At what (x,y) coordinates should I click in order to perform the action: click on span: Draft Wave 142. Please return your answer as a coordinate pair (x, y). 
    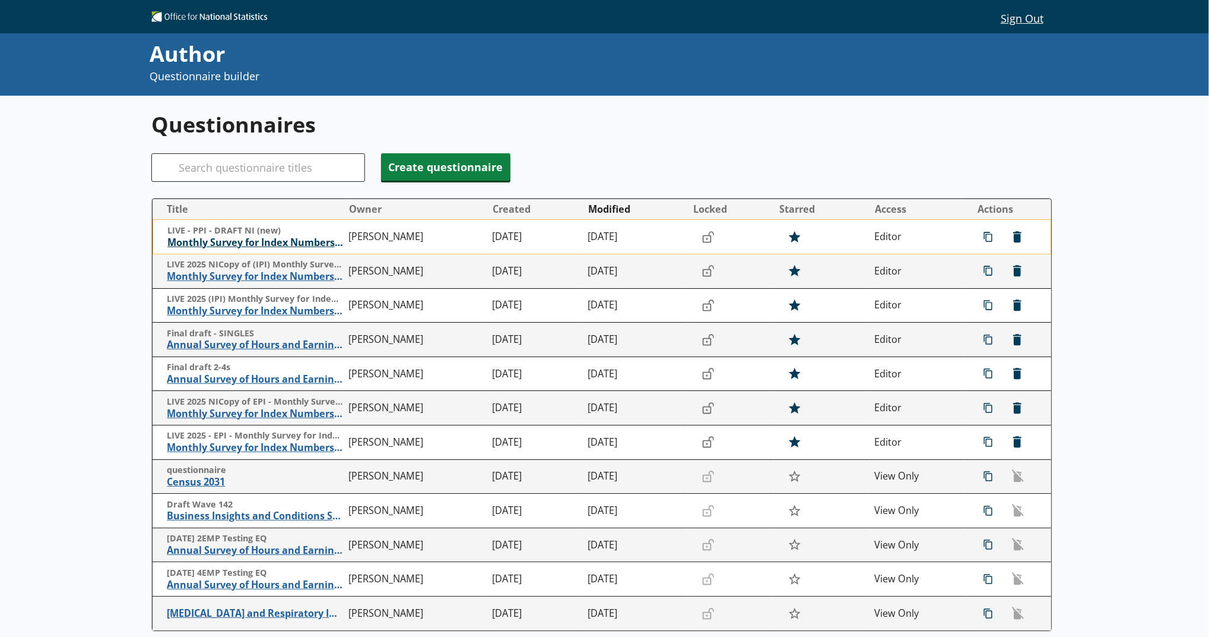
    Looking at the image, I should click on (255, 504).